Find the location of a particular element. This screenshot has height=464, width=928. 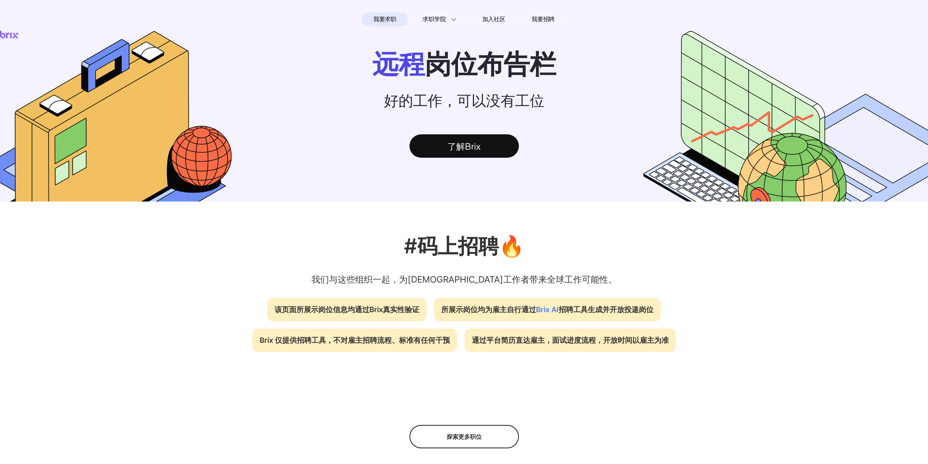

div: Brix 仅提供招聘工具，不对雇主招聘流程、标准有任何干预 is located at coordinates (355, 340).